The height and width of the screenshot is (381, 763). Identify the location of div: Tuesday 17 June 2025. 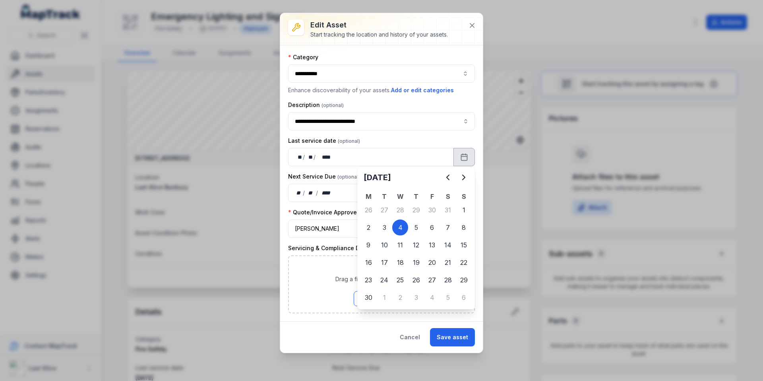
(384, 262).